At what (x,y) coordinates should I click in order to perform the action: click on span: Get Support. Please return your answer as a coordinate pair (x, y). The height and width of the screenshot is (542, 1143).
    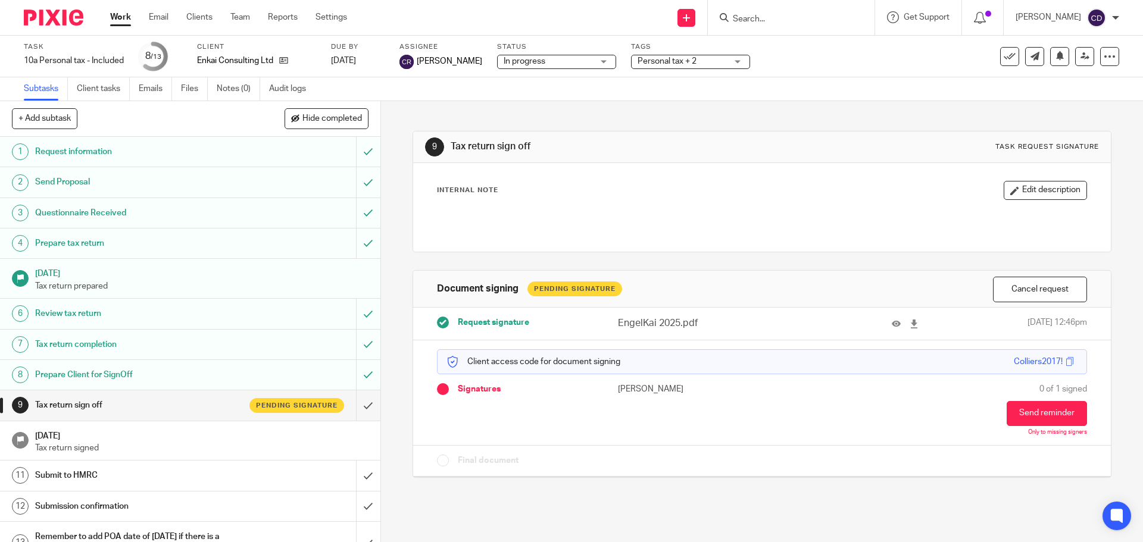
    Looking at the image, I should click on (926, 17).